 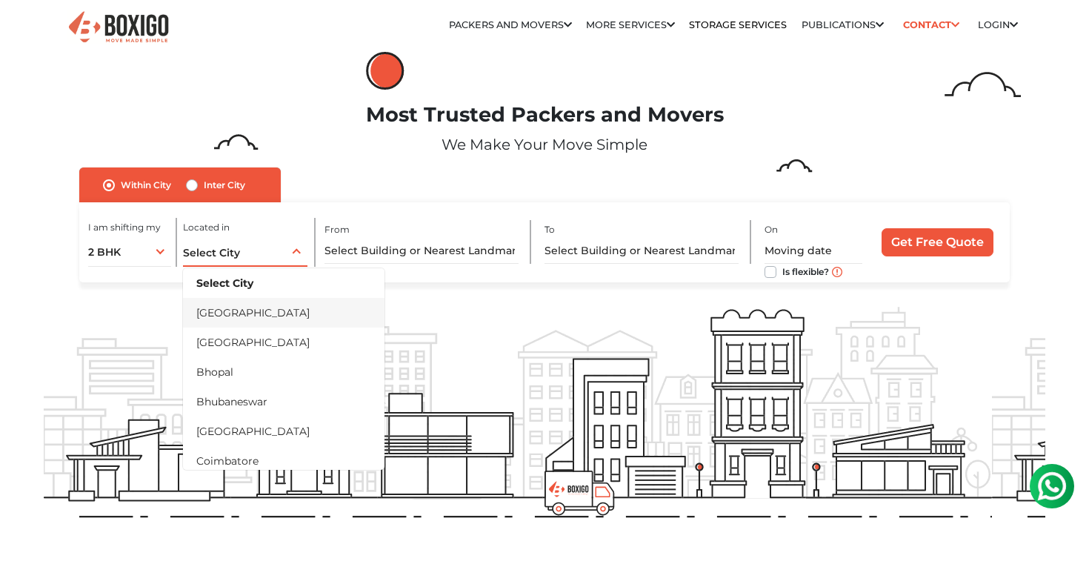 I want to click on img: move_date_info, so click(x=837, y=272).